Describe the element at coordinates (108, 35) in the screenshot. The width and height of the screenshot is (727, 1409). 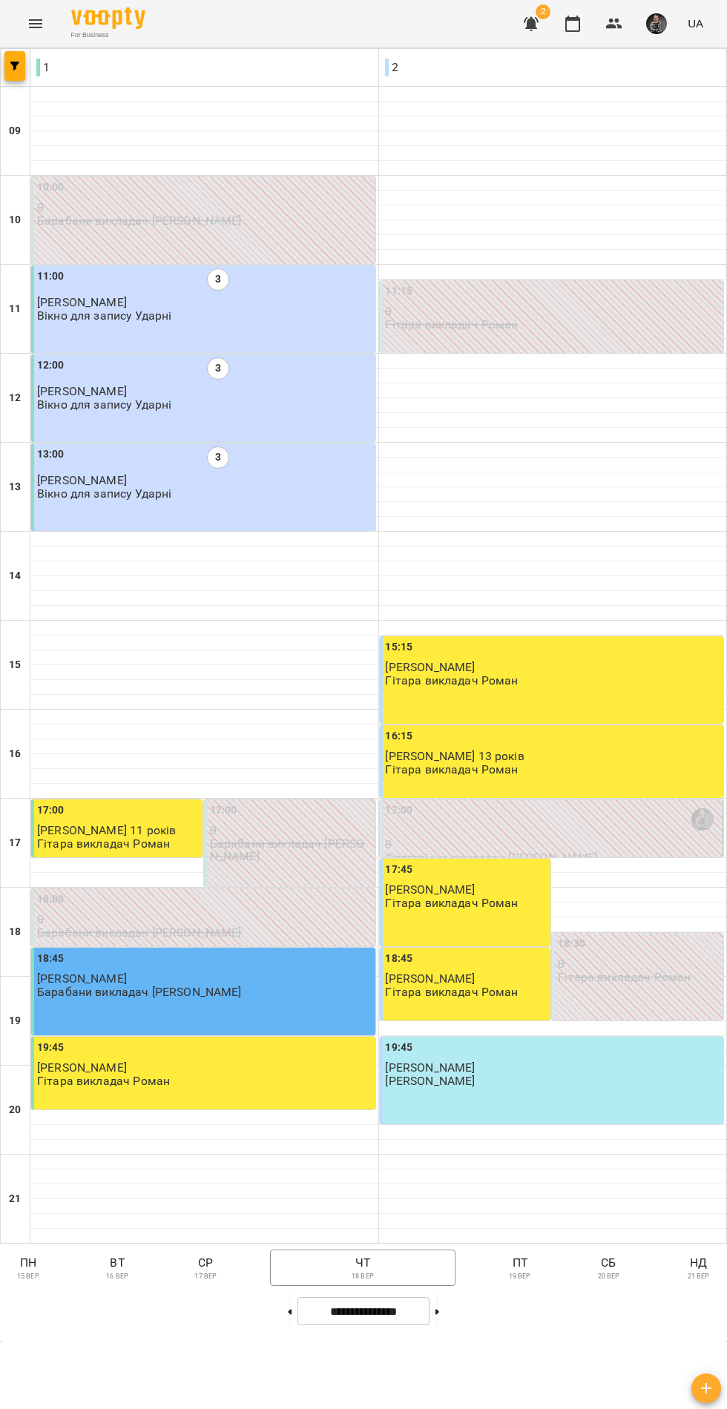
I see `span: For Business` at that location.